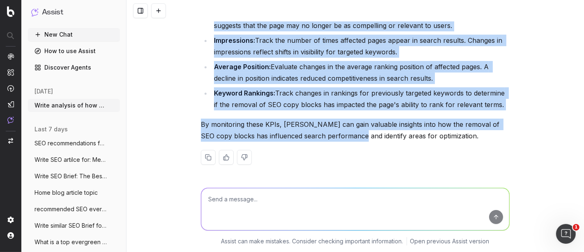 The image size is (584, 252). Describe the element at coordinates (51, 129) in the screenshot. I see `span: last 7 days` at that location.